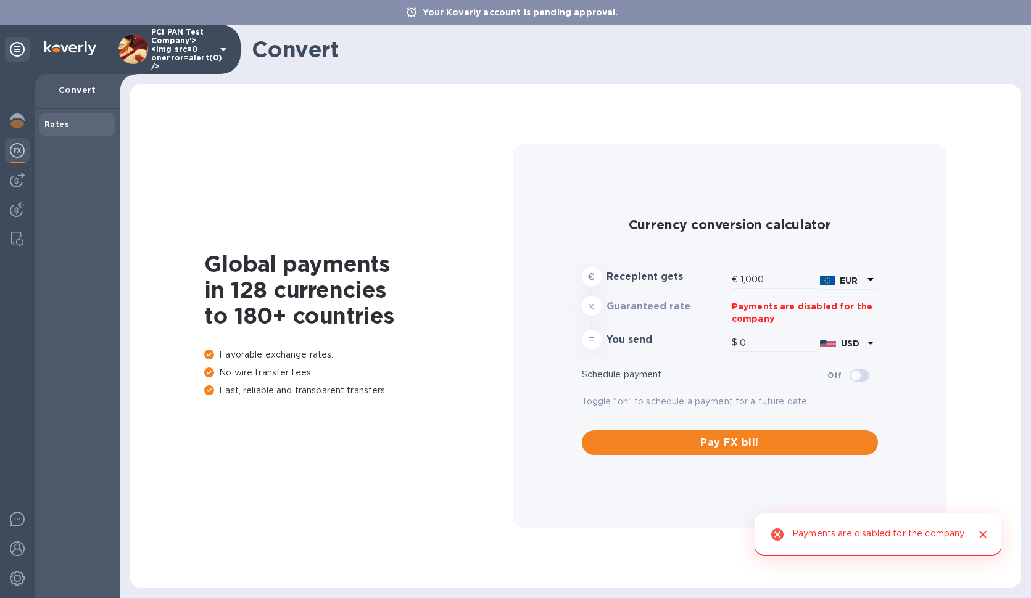  I want to click on p: Payments are disabled for the company, so click(804, 313).